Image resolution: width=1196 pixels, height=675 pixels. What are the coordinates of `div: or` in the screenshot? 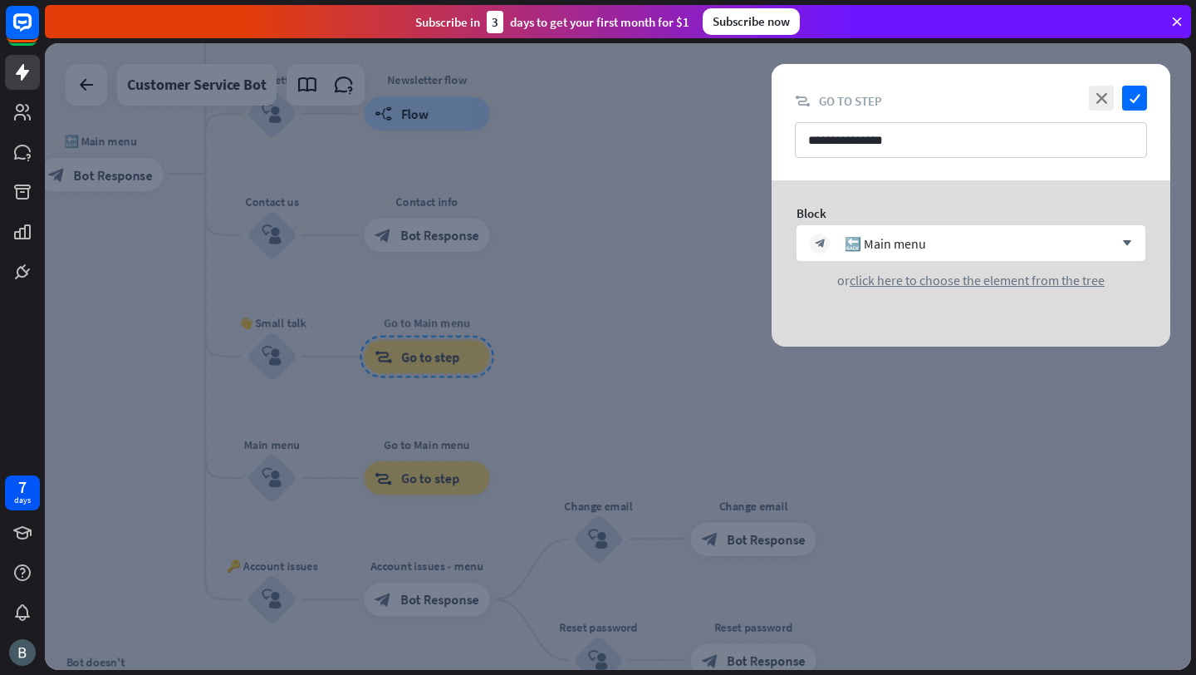 It's located at (971, 280).